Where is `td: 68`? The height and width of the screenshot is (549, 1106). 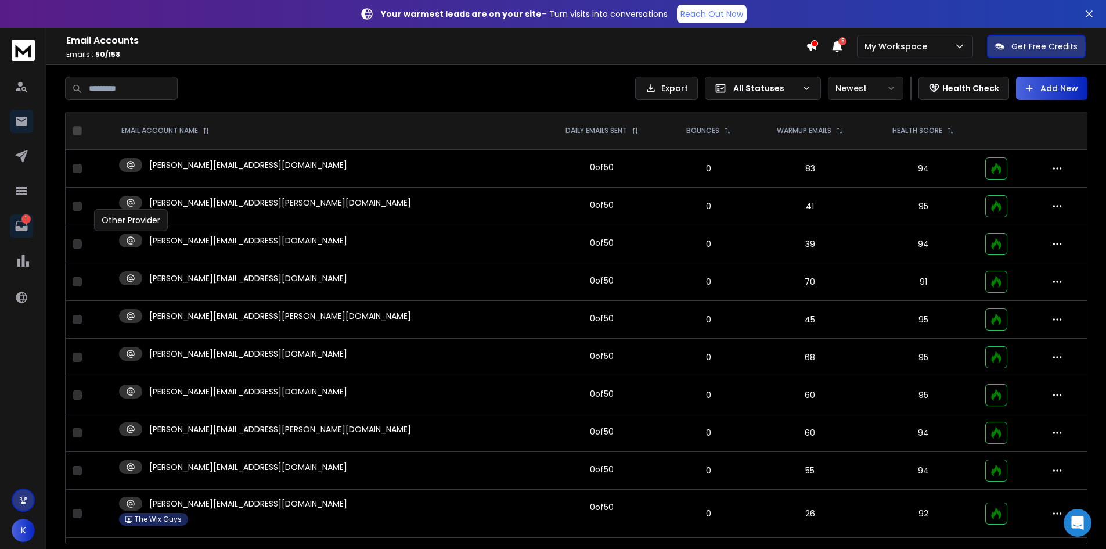 td: 68 is located at coordinates (810, 357).